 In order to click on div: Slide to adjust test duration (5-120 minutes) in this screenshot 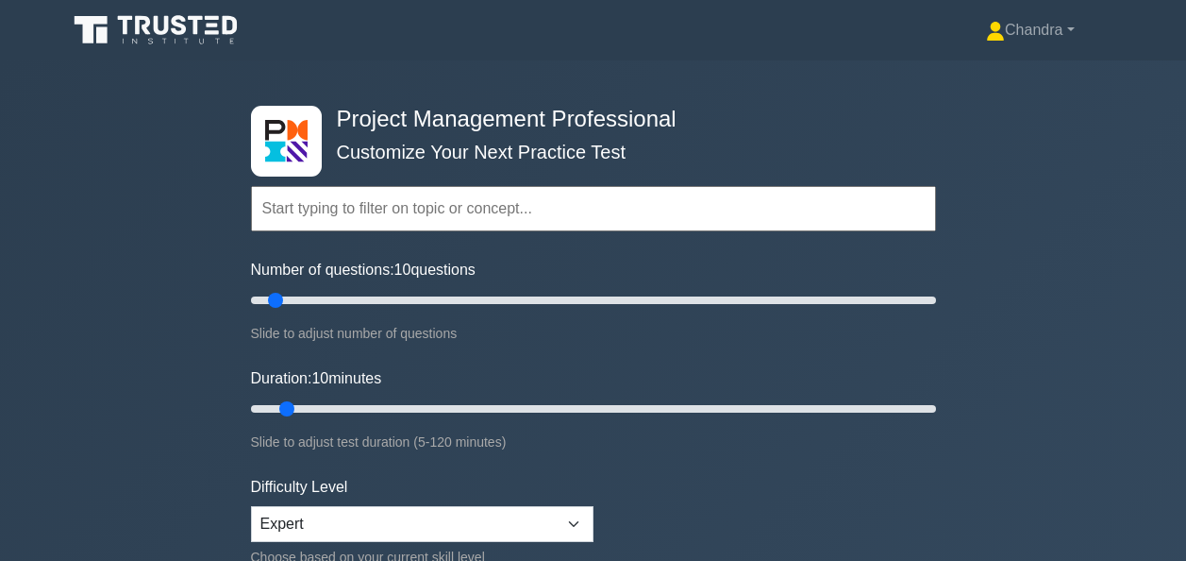, I will do `click(594, 442)`.